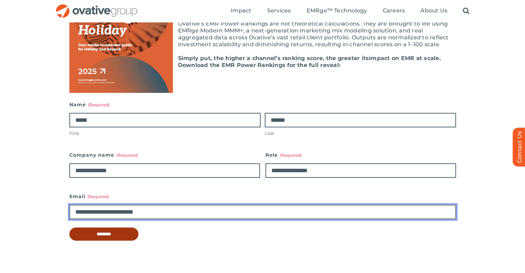  What do you see at coordinates (434, 11) in the screenshot?
I see `a: About Us` at bounding box center [434, 11].